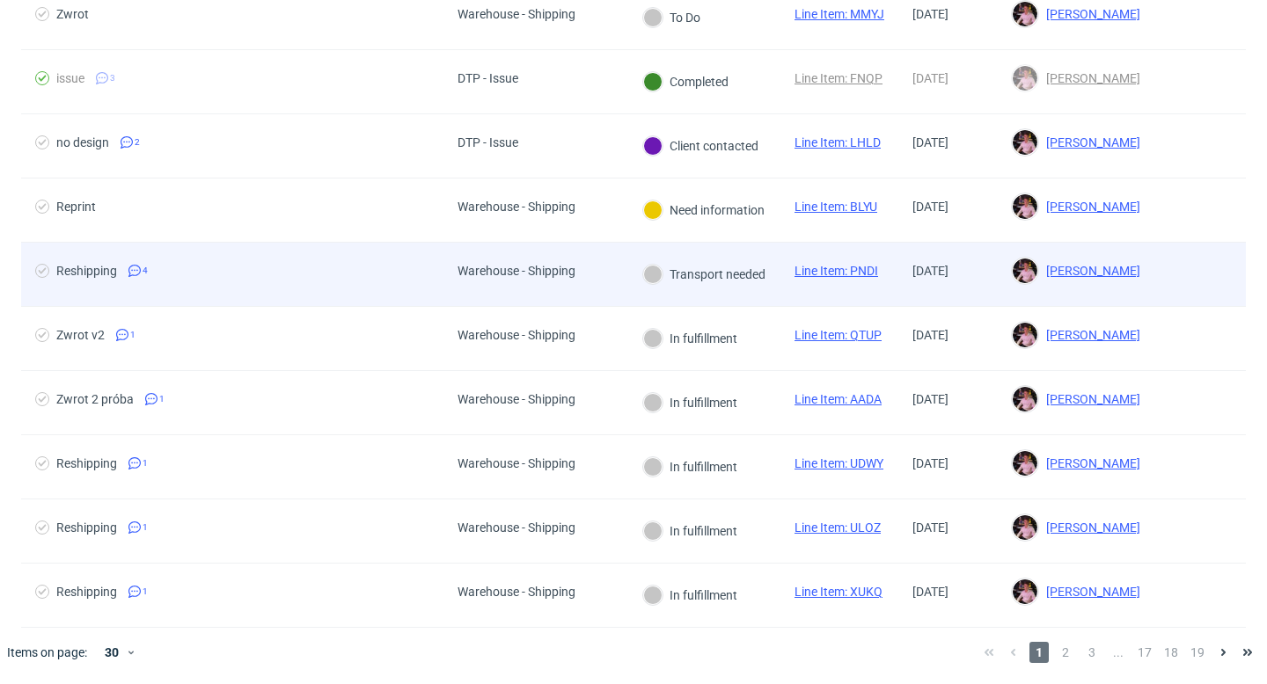 This screenshot has height=684, width=1267. I want to click on a: Line Item: BLYU, so click(836, 207).